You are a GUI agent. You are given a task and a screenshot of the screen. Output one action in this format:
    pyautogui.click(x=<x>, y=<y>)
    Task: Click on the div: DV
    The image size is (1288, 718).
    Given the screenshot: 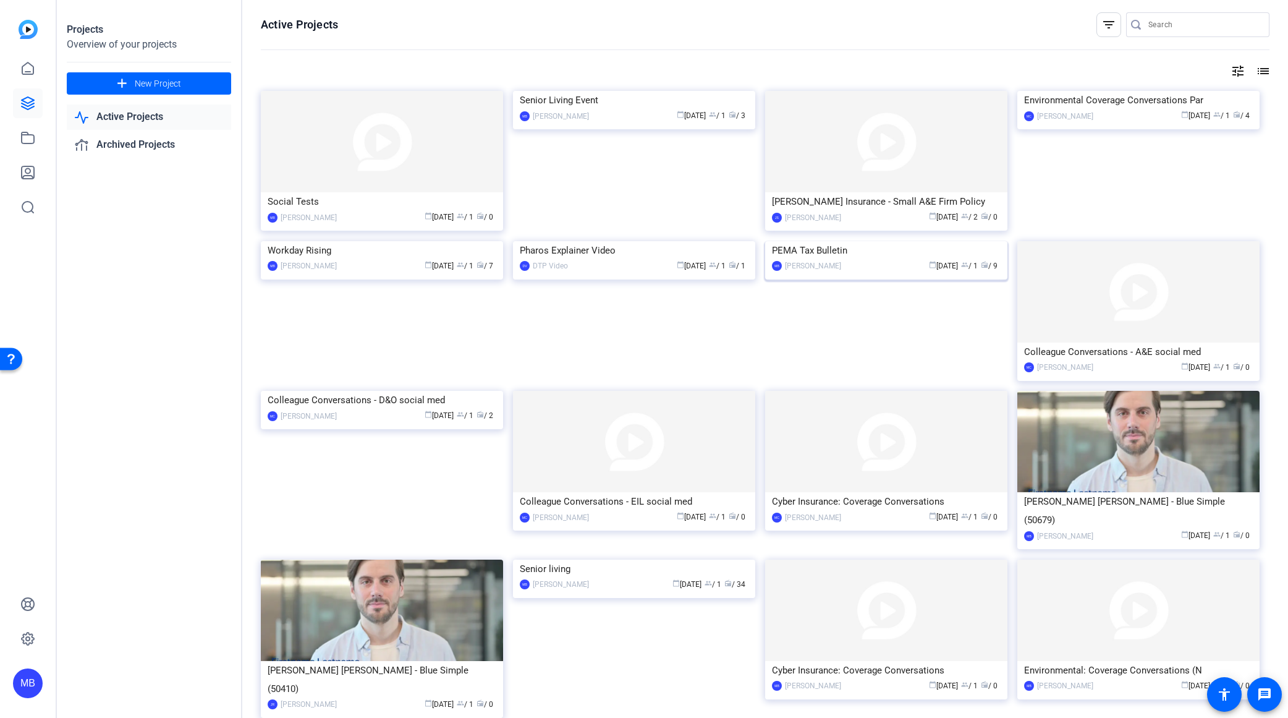 What is the action you would take?
    pyautogui.click(x=525, y=266)
    